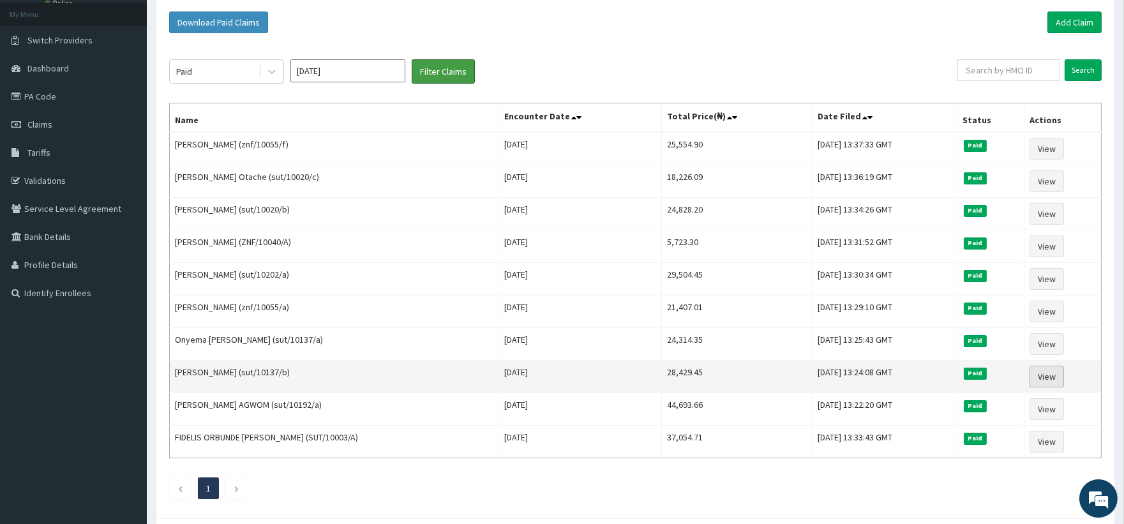 This screenshot has width=1124, height=524. What do you see at coordinates (348, 71) in the screenshot?
I see `input: Select Month and Year` at bounding box center [348, 71].